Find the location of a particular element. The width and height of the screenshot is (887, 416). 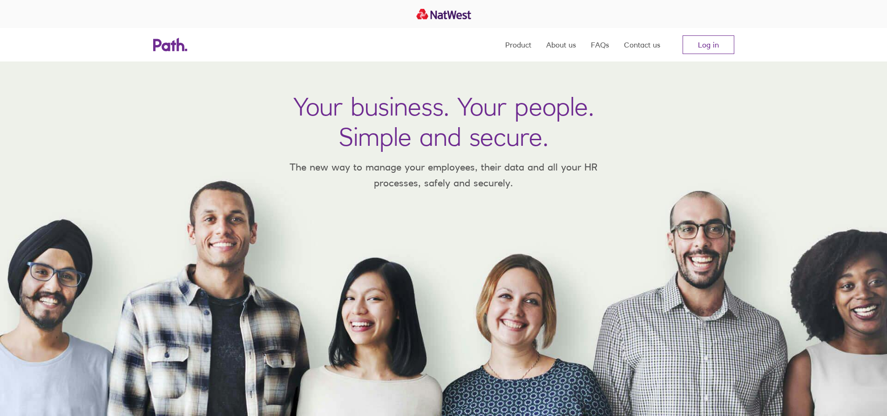

p: The new way to manage your employees, their data and all your HR processes, safely and securely. is located at coordinates (444, 175).